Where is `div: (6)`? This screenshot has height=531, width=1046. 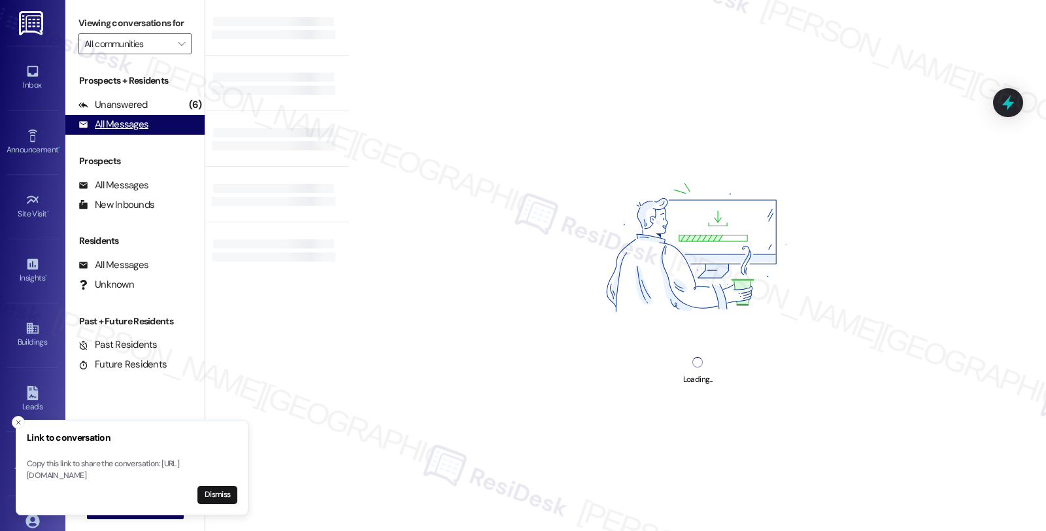 div: (6) is located at coordinates (195, 105).